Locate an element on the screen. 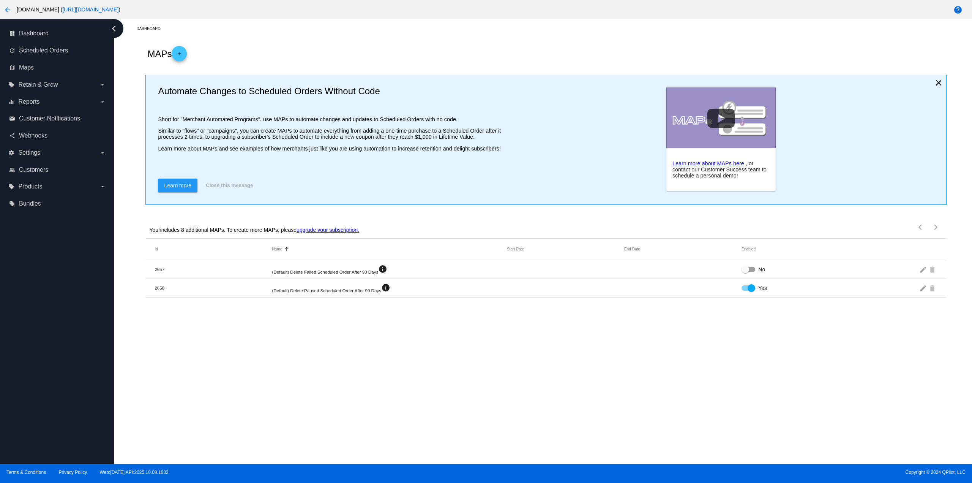 The image size is (972, 483). p: Learn more about MAPs and see examples of how merchants just like you are using automation to inc... is located at coordinates (336, 149).